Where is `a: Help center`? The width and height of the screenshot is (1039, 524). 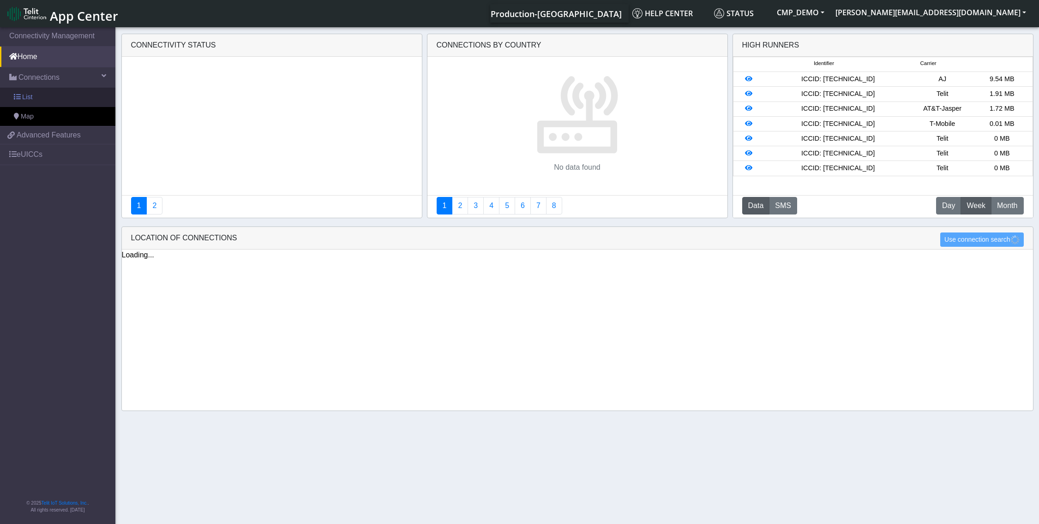 a: Help center is located at coordinates (669, 13).